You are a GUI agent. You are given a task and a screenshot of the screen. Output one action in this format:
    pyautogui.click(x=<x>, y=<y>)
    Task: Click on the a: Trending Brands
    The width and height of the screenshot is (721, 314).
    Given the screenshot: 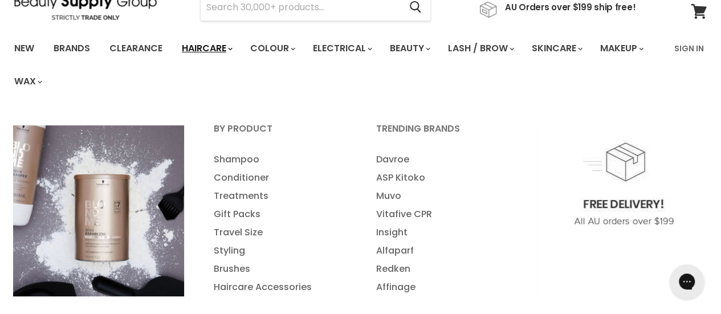 What is the action you would take?
    pyautogui.click(x=442, y=134)
    